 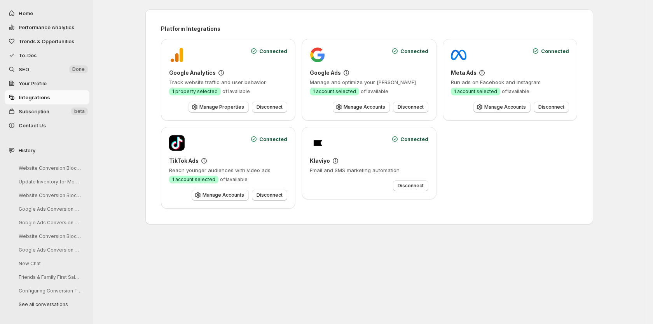 I want to click on span: Integrations, so click(x=34, y=97).